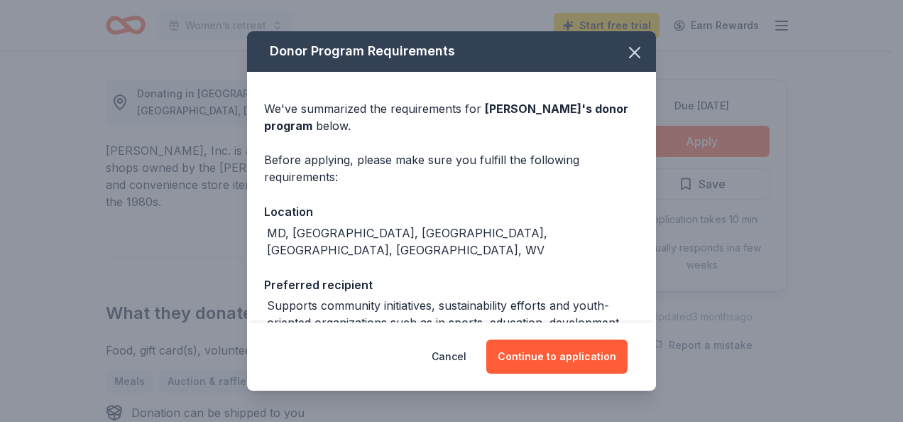 The width and height of the screenshot is (903, 422). I want to click on div: Preferred recipient, so click(451, 285).